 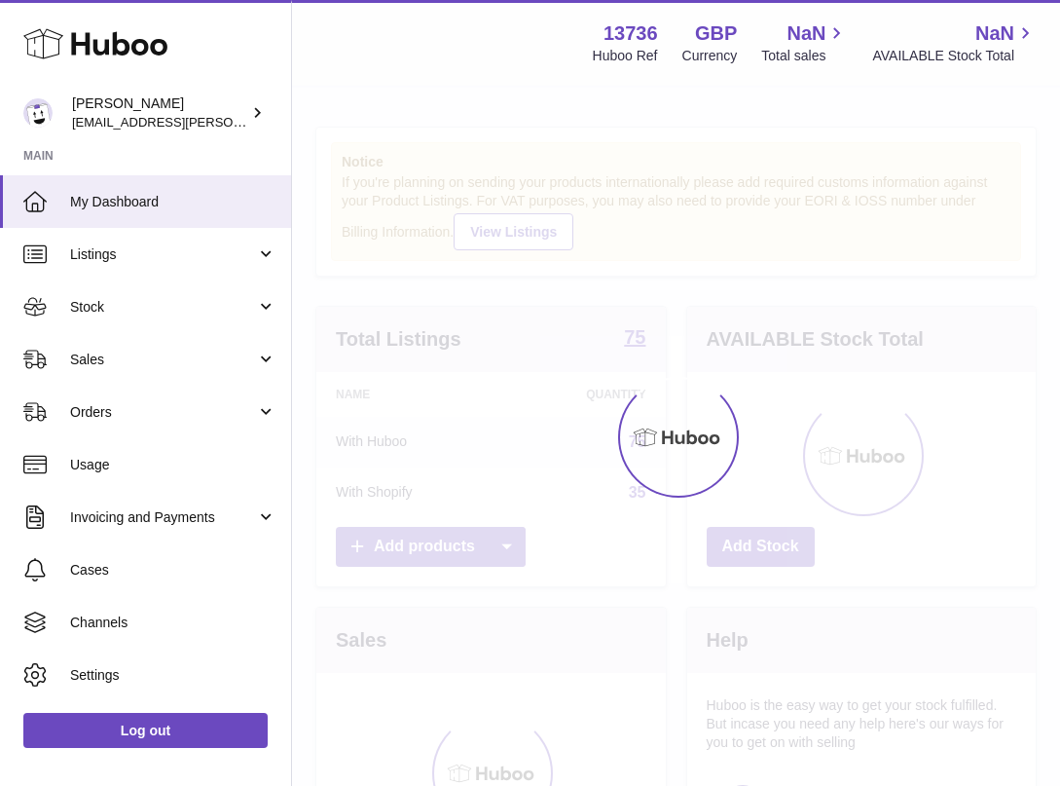 What do you see at coordinates (173, 201) in the screenshot?
I see `span: My Dashboard` at bounding box center [173, 201].